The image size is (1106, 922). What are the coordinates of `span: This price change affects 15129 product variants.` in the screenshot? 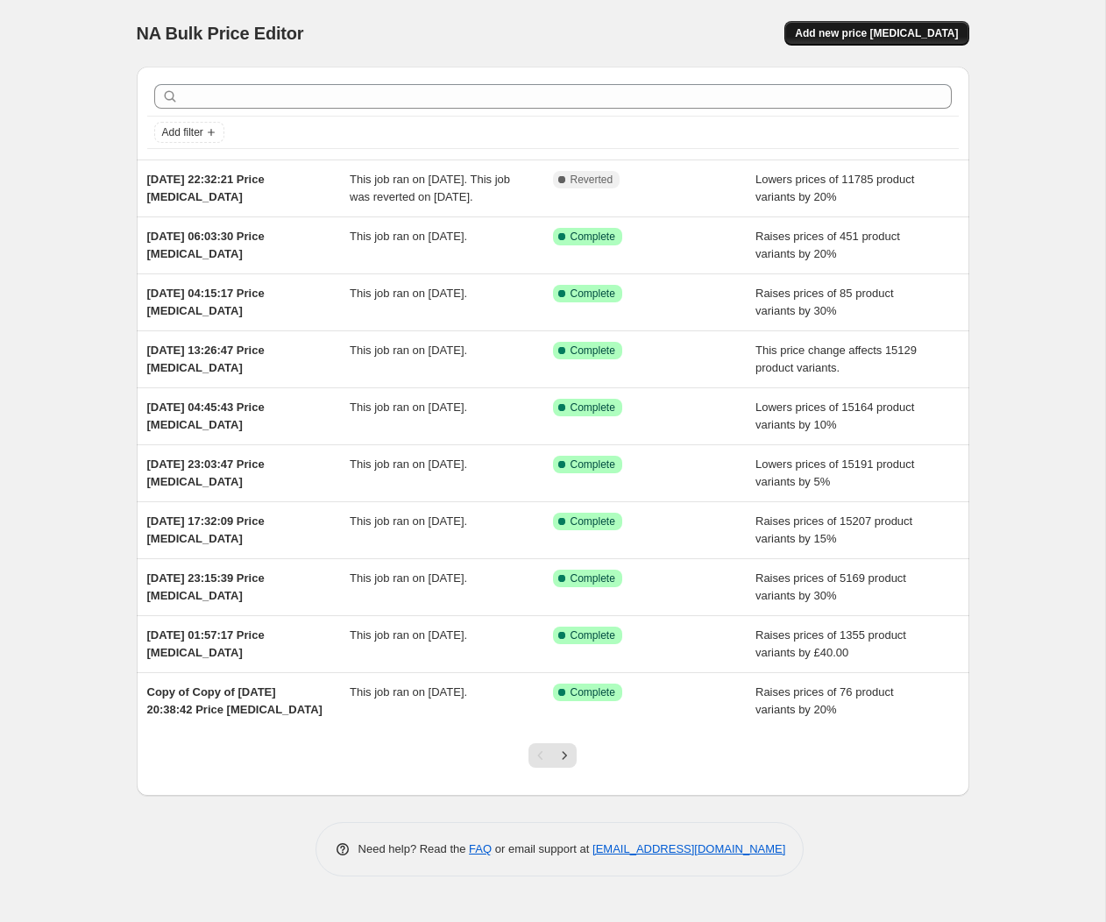 It's located at (836, 358).